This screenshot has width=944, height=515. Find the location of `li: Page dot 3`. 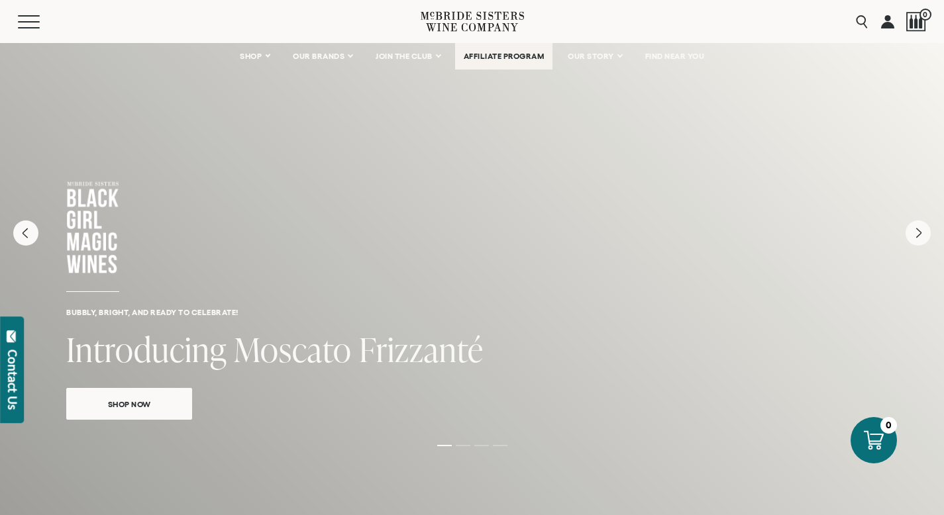

li: Page dot 3 is located at coordinates (482, 446).